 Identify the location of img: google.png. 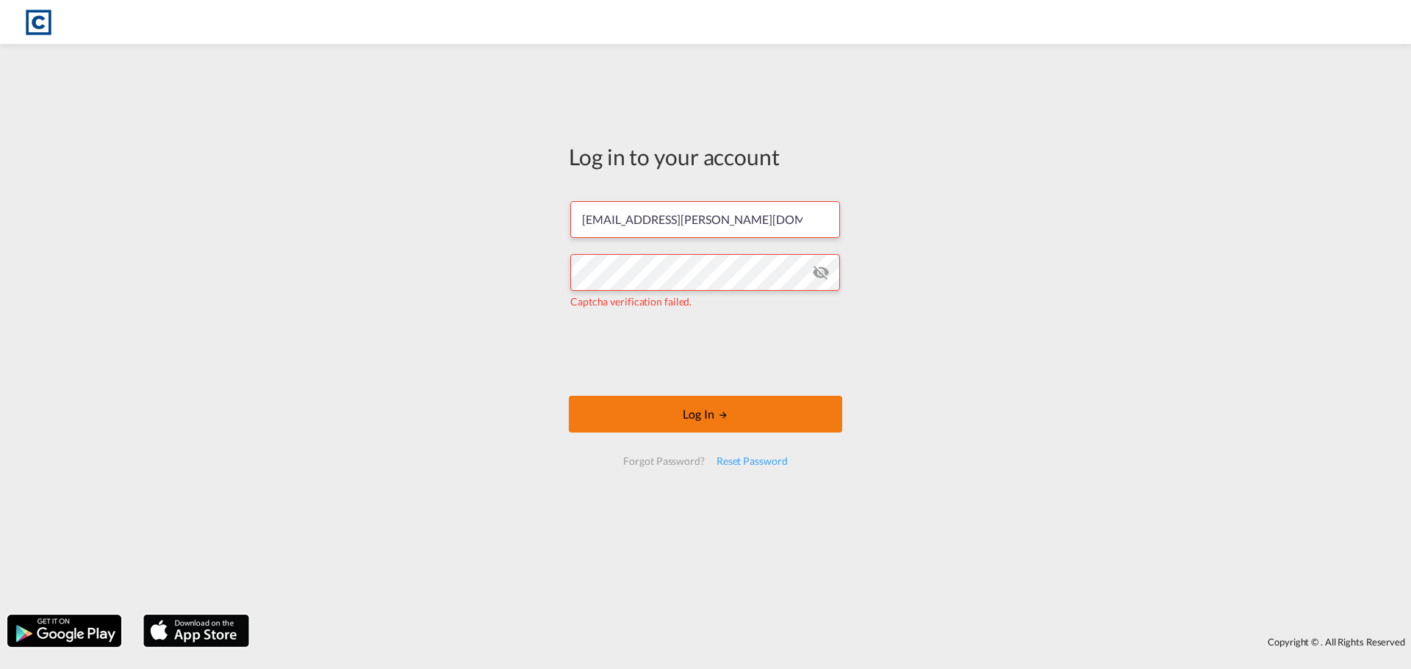
(64, 631).